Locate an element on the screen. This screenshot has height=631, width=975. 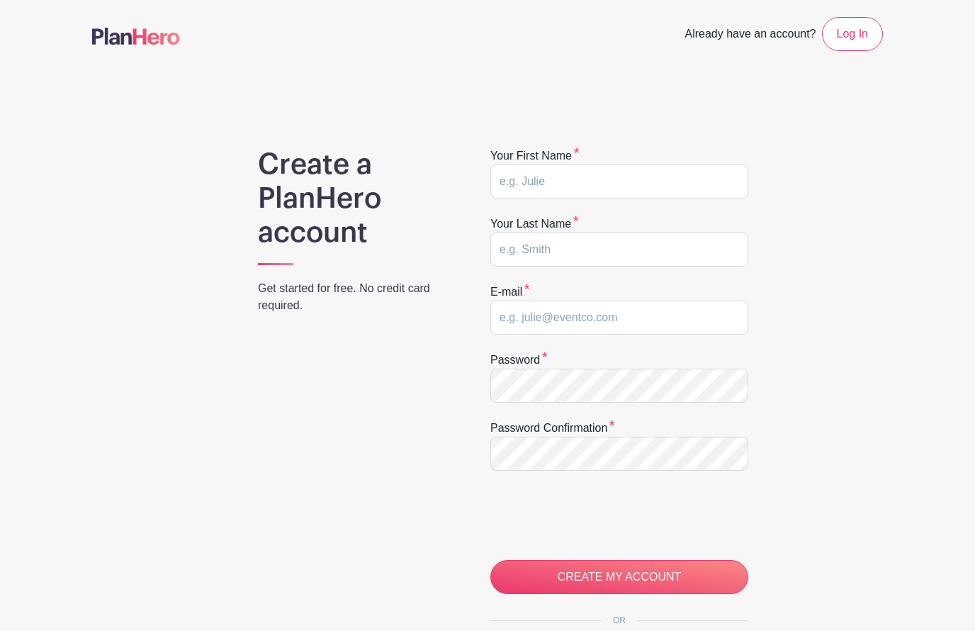
label: Password is located at coordinates (519, 360).